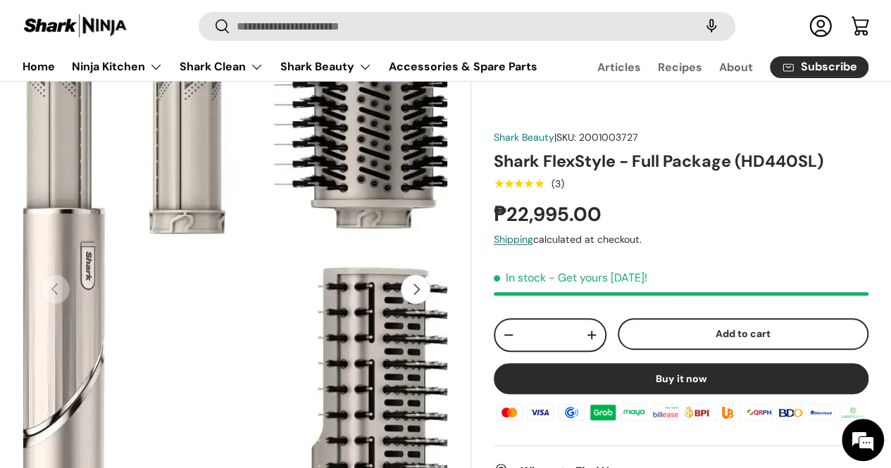 The image size is (891, 468). Describe the element at coordinates (853, 413) in the screenshot. I see `img: landbank` at that location.